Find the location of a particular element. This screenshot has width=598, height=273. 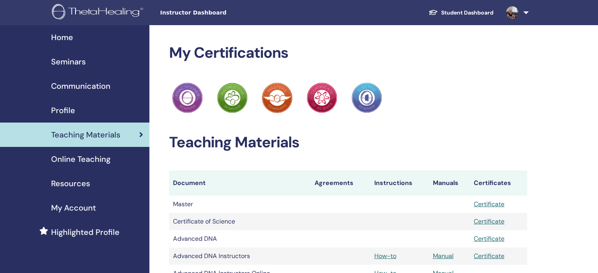

span: Communication is located at coordinates (81, 86).